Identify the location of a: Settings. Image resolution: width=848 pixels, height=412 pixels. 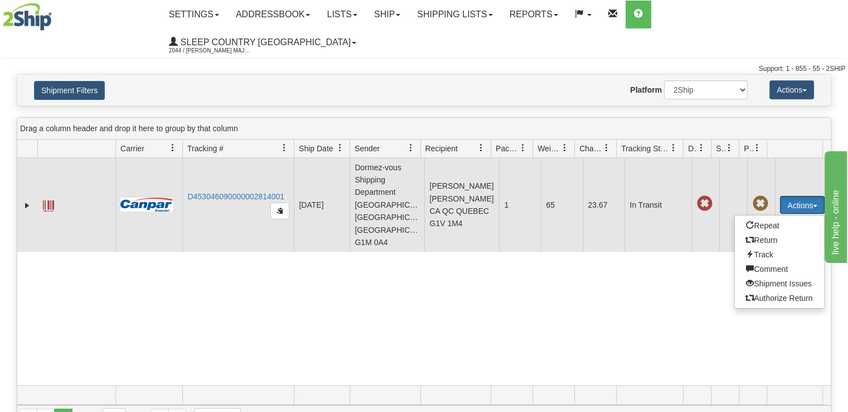
(194, 15).